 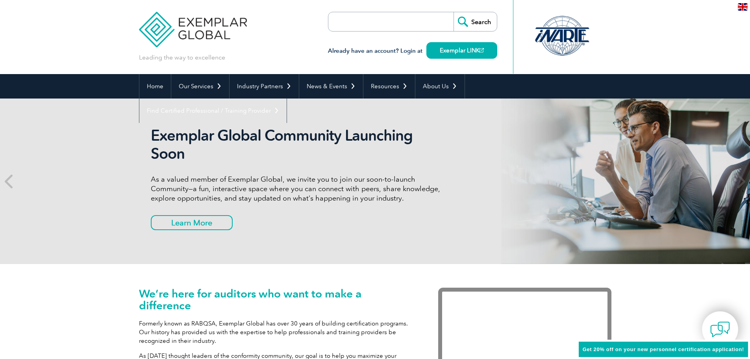 I want to click on img: open_square.png, so click(x=481, y=50).